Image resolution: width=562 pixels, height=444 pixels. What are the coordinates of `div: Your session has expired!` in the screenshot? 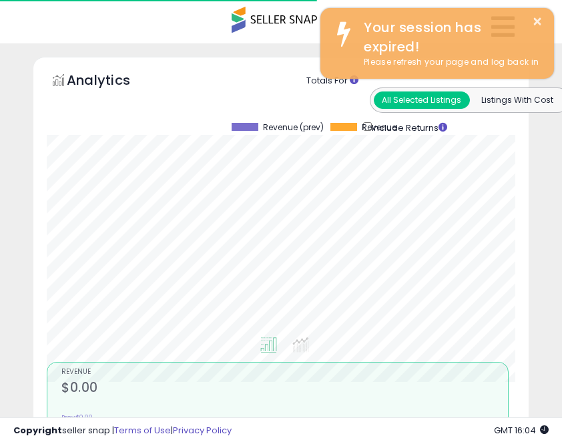 It's located at (449, 37).